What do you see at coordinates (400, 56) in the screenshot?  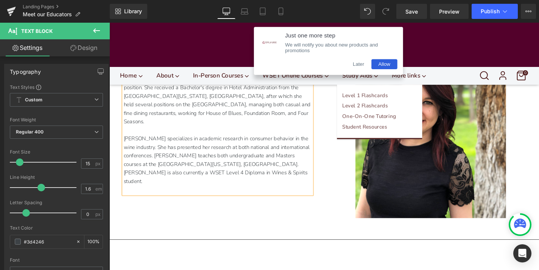 I see `a: Search` at bounding box center [400, 56].